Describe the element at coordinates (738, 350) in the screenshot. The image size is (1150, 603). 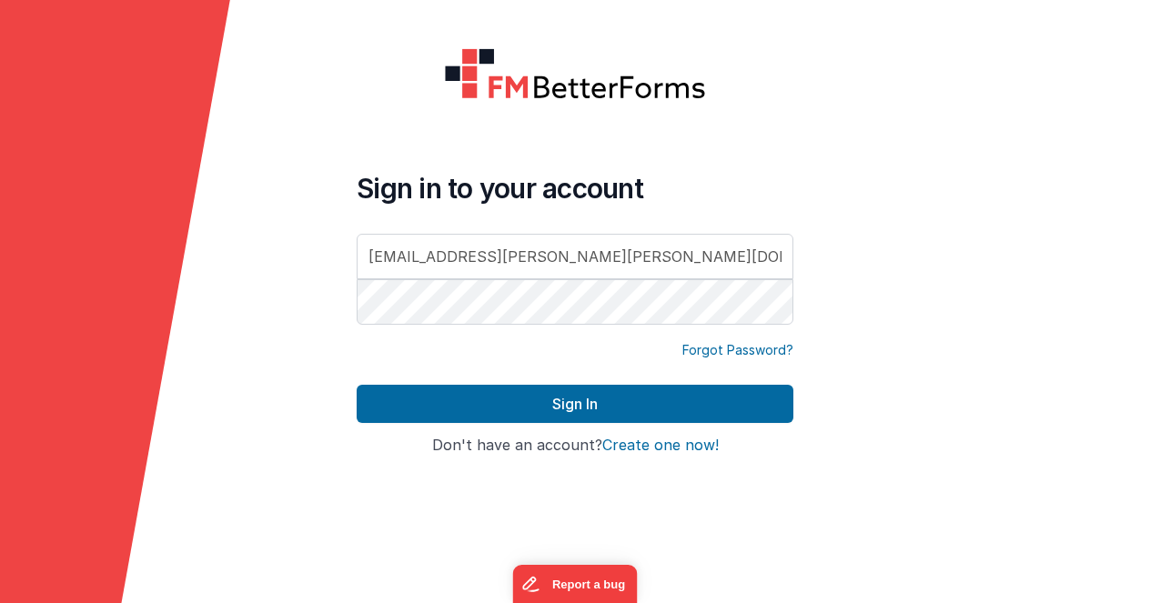
I see `a: Forgot Password?` at that location.